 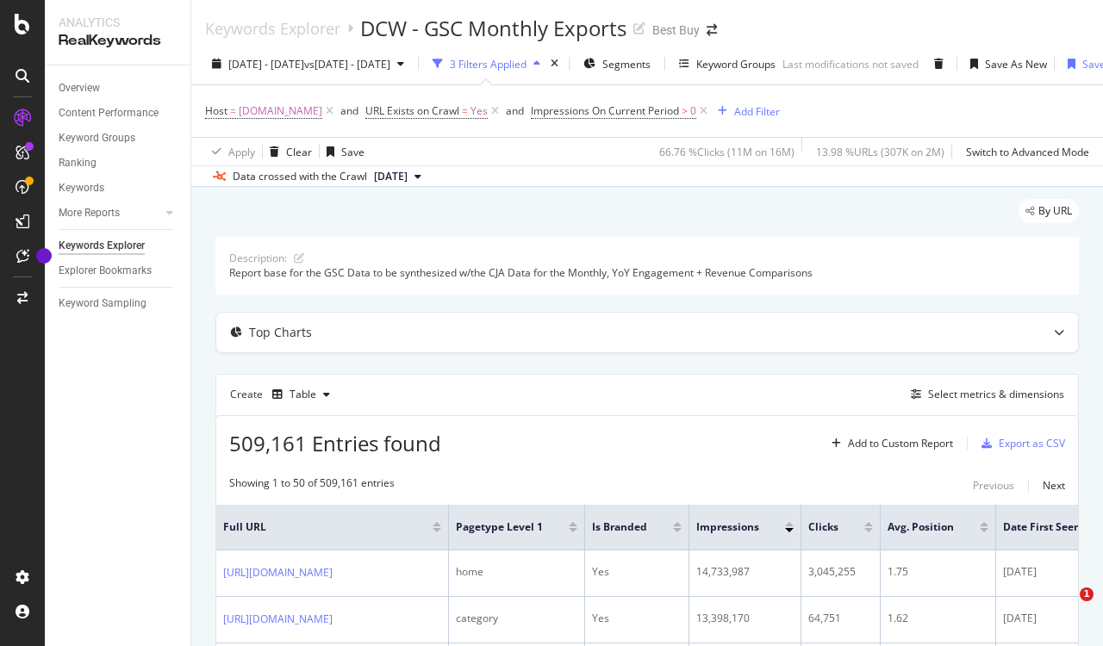 What do you see at coordinates (745, 619) in the screenshot?
I see `div: 13,398,170` at bounding box center [745, 619].